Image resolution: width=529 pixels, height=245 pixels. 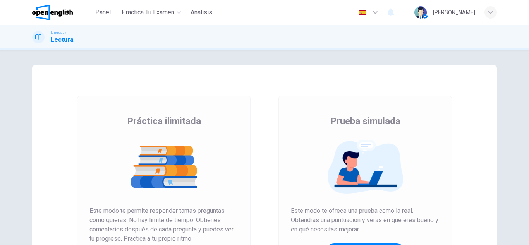 I want to click on img: Profile picture, so click(x=421, y=12).